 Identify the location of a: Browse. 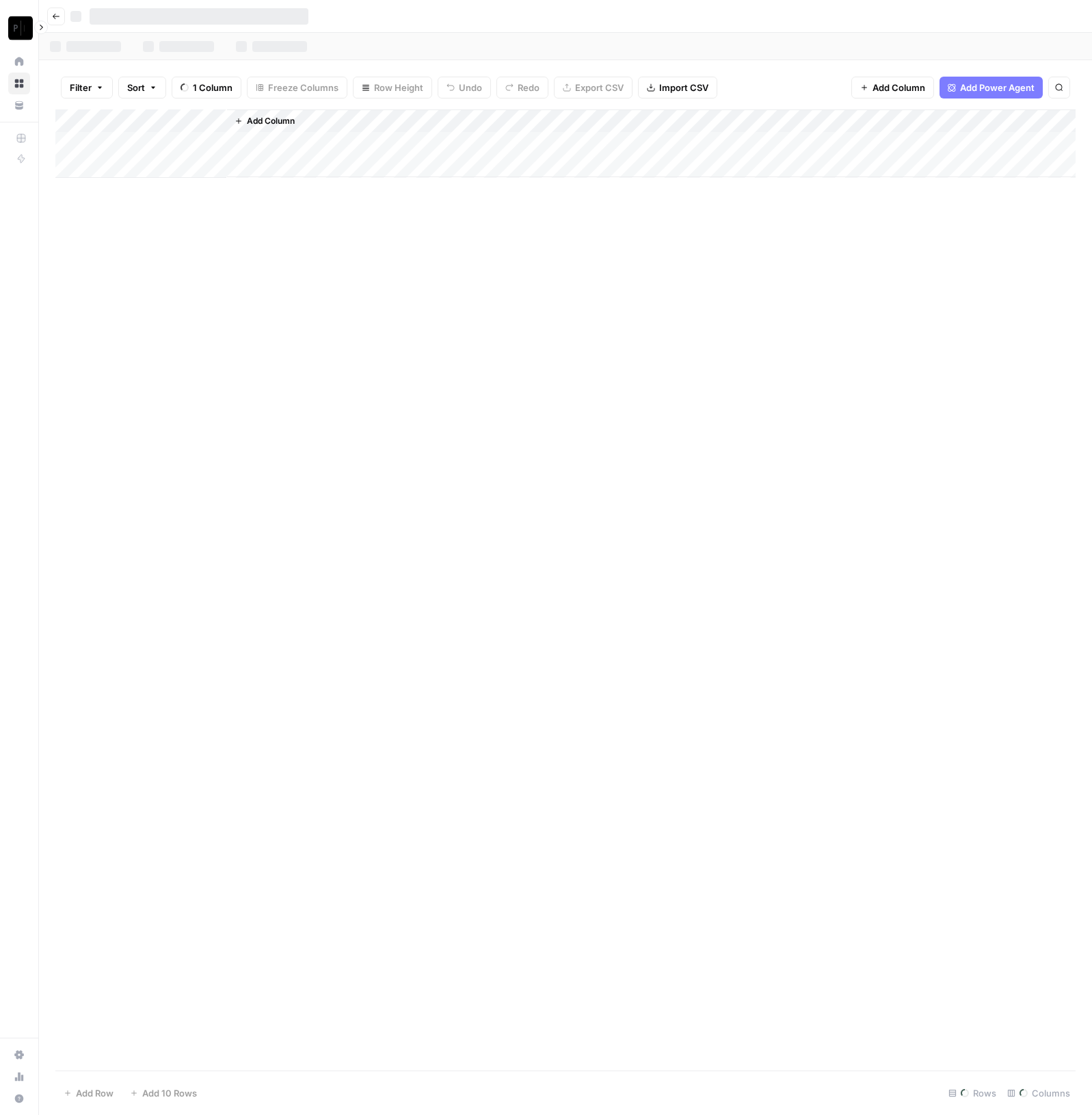
(19, 83).